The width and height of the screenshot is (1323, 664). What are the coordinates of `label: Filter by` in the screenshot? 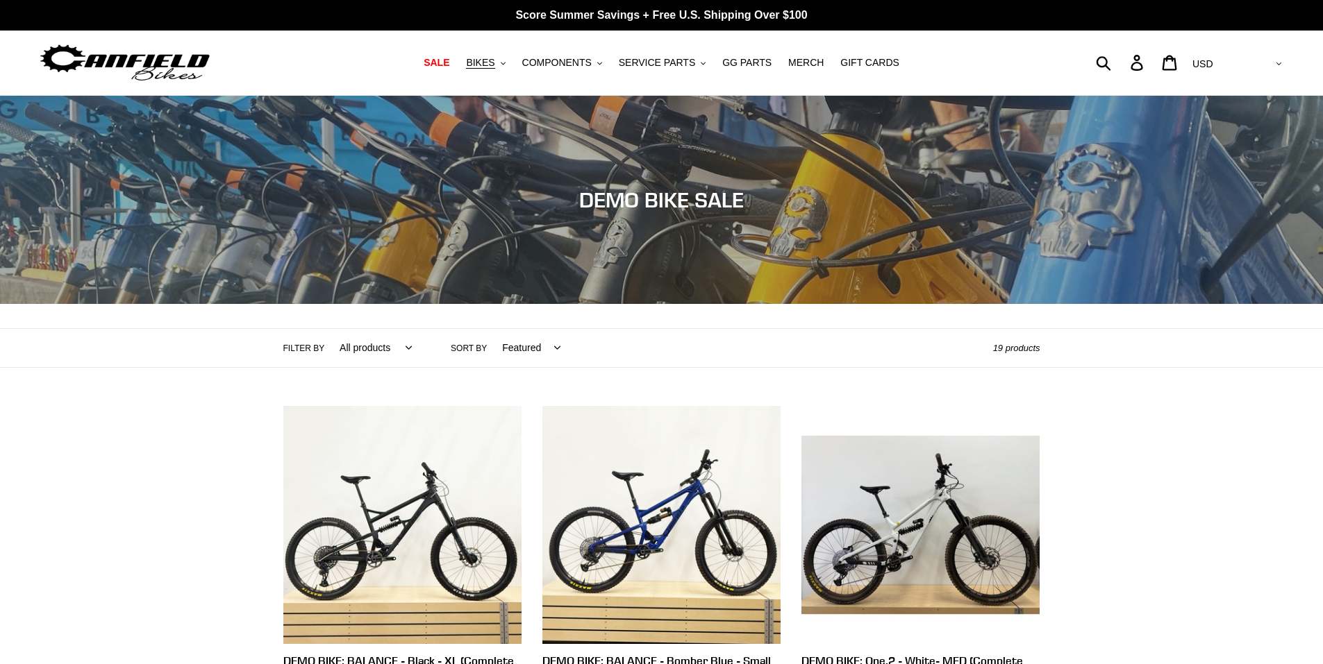 It's located at (304, 349).